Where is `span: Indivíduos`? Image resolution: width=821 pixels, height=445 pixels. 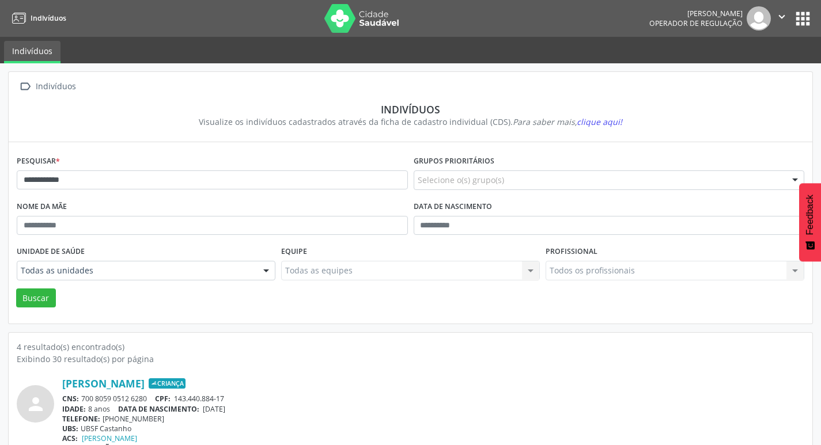 span: Indivíduos is located at coordinates (48, 18).